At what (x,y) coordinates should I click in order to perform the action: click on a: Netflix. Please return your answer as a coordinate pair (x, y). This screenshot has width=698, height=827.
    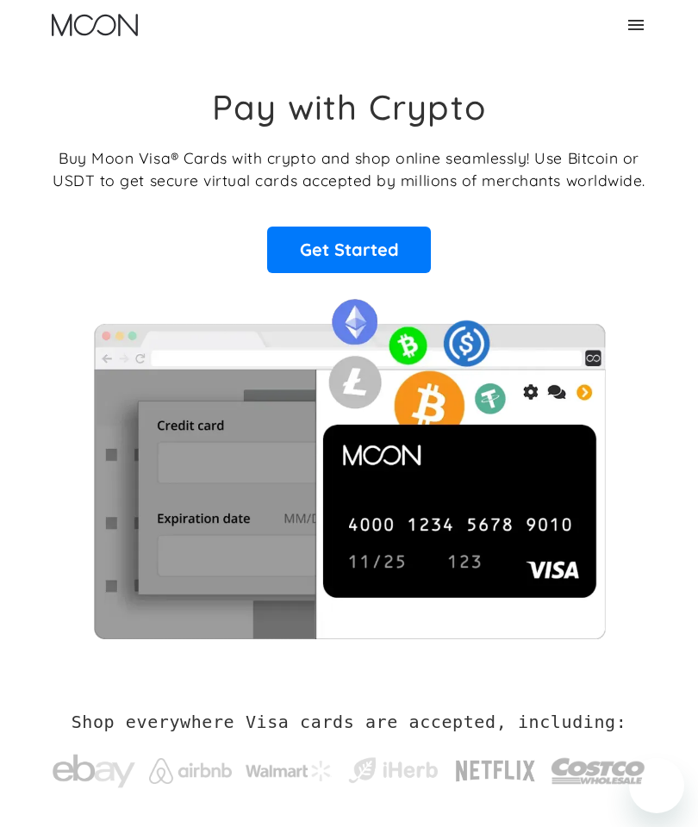
    Looking at the image, I should click on (496, 767).